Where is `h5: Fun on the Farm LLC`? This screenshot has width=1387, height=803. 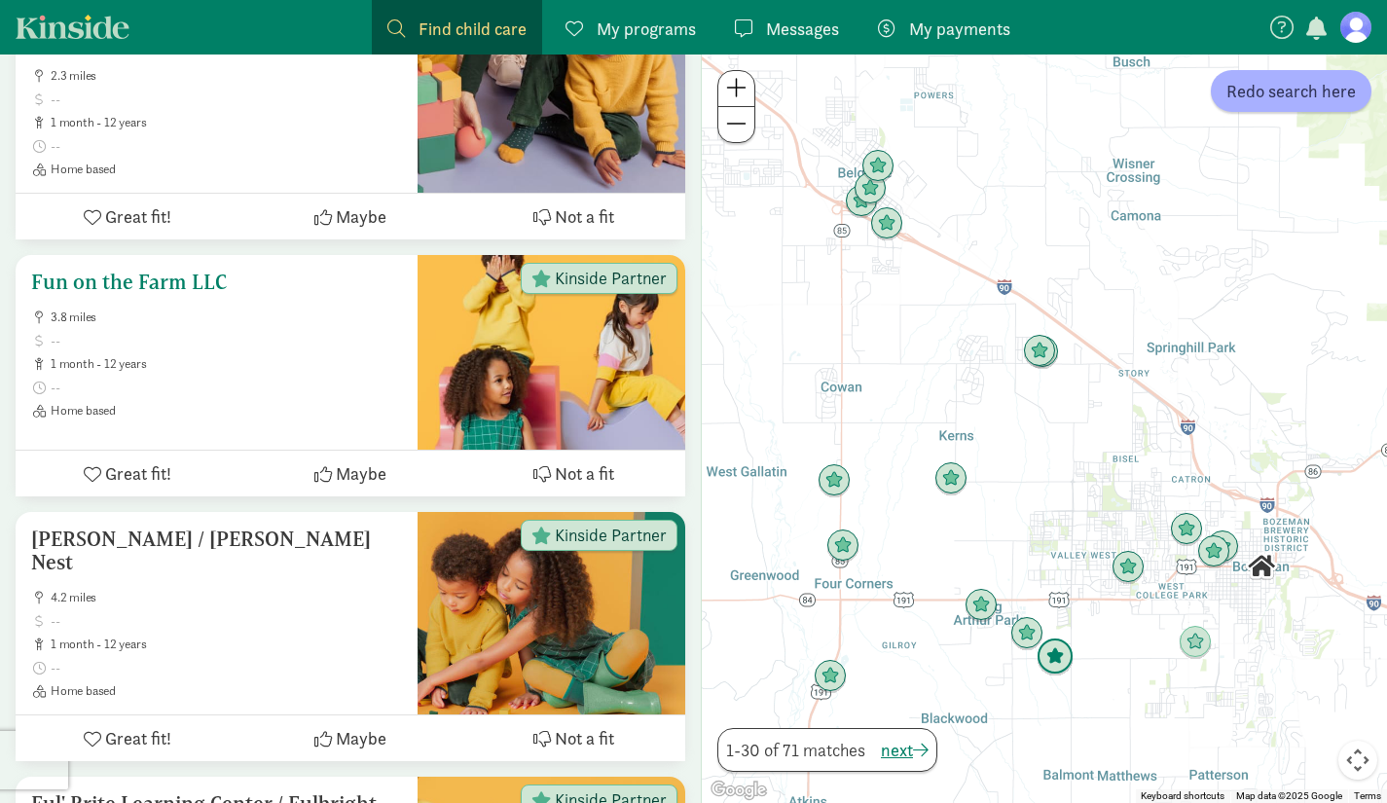
h5: Fun on the Farm LLC is located at coordinates (216, 282).